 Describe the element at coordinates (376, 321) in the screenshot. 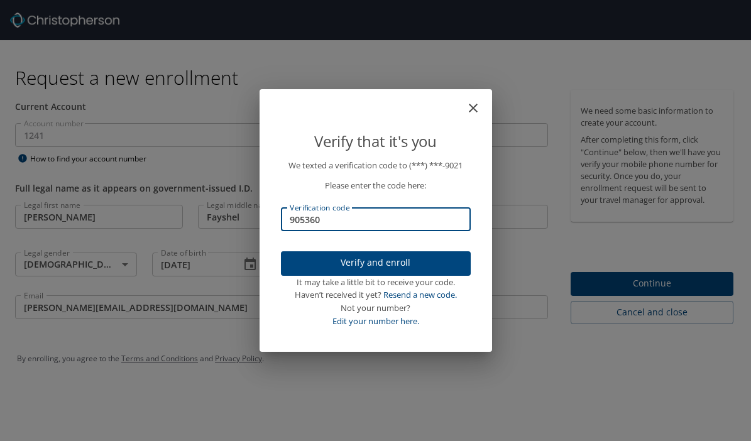

I see `a: Edit your number here.` at that location.